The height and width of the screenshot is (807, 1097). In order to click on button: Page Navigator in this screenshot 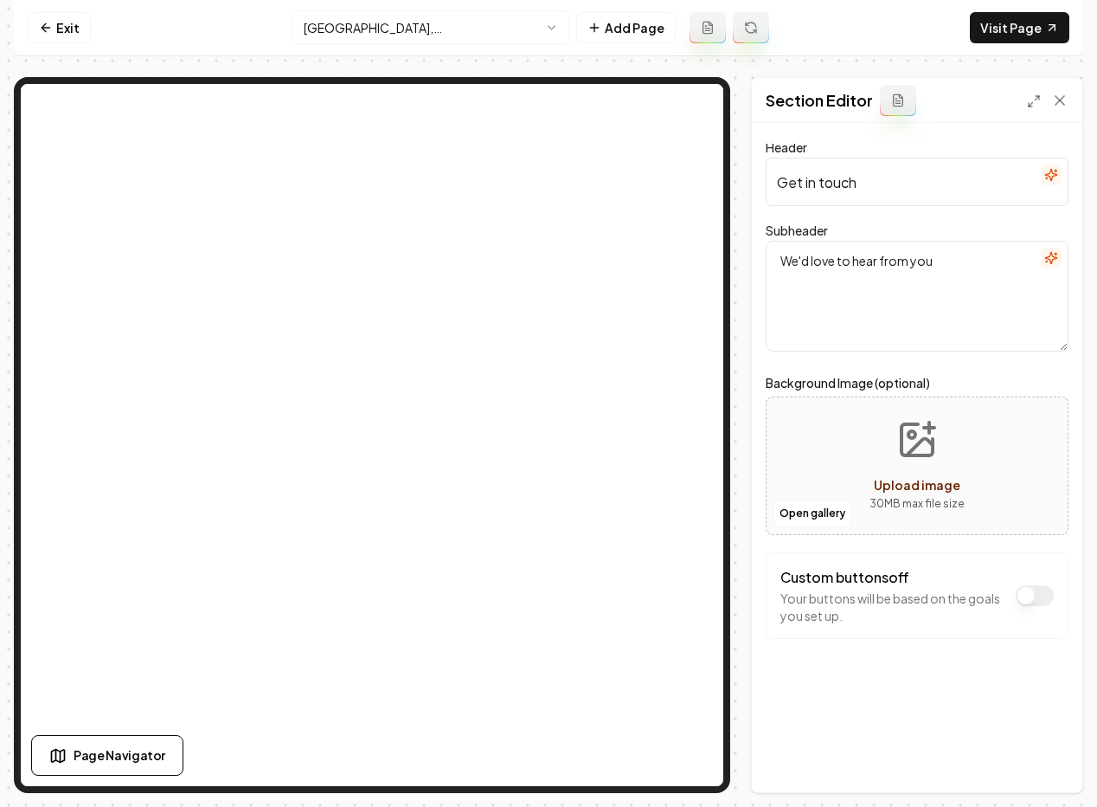, I will do `click(107, 755)`.